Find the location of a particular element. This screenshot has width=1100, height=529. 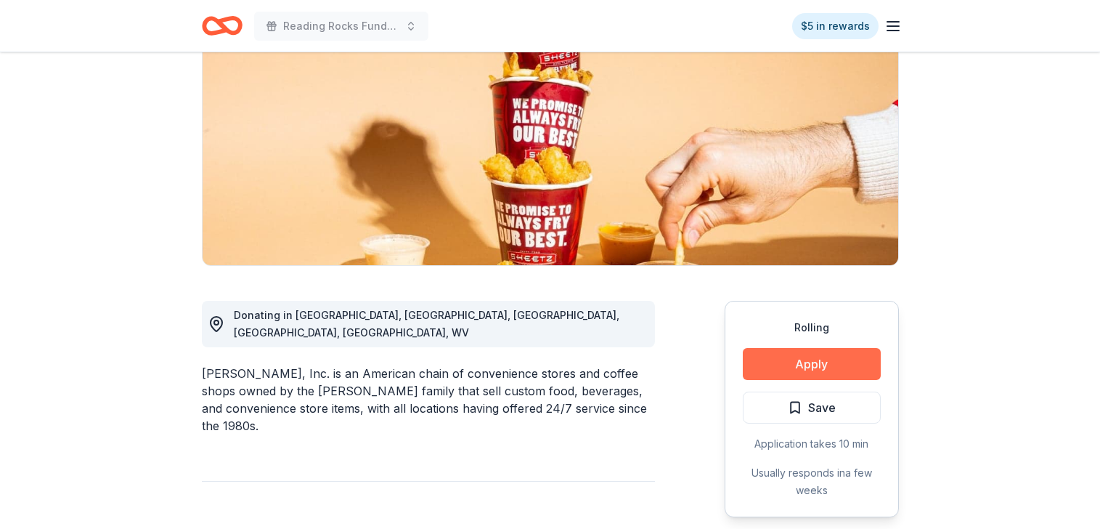

div: Application takes 10 min is located at coordinates (812, 444).